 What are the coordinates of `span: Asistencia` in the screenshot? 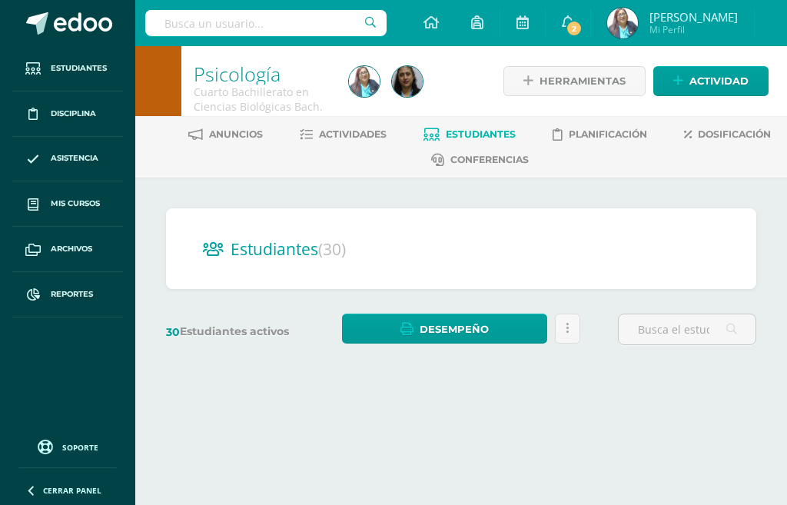 It's located at (75, 158).